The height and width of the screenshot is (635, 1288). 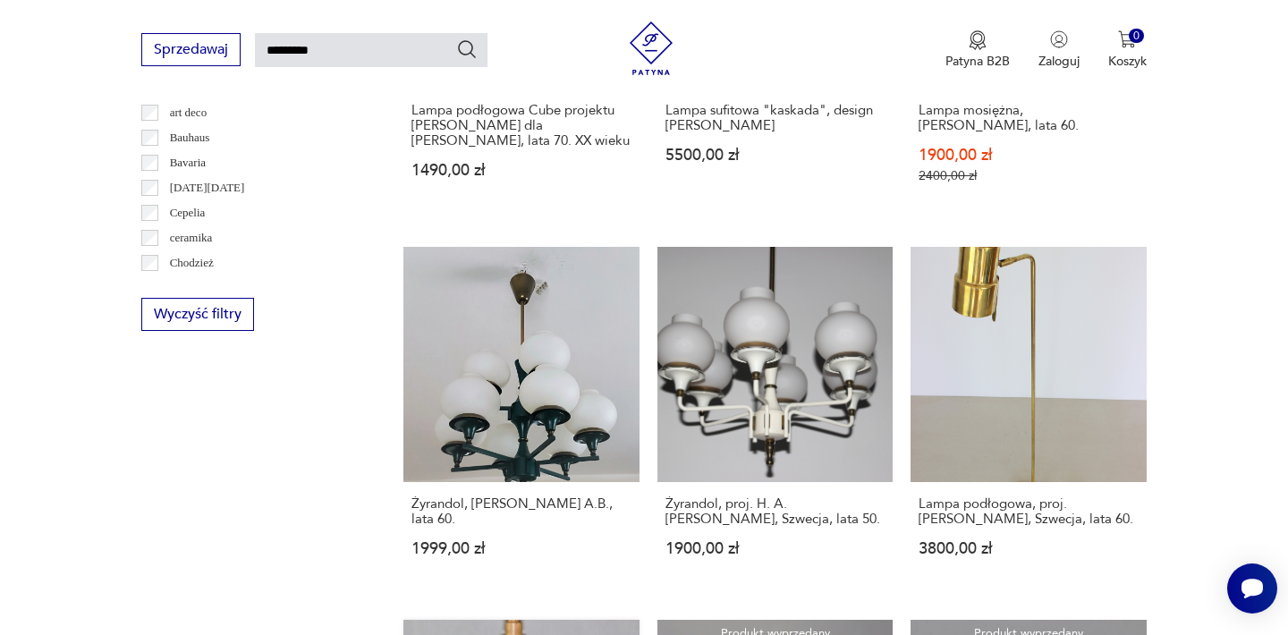 What do you see at coordinates (978, 50) in the screenshot?
I see `button: Patyna B2B` at bounding box center [978, 50].